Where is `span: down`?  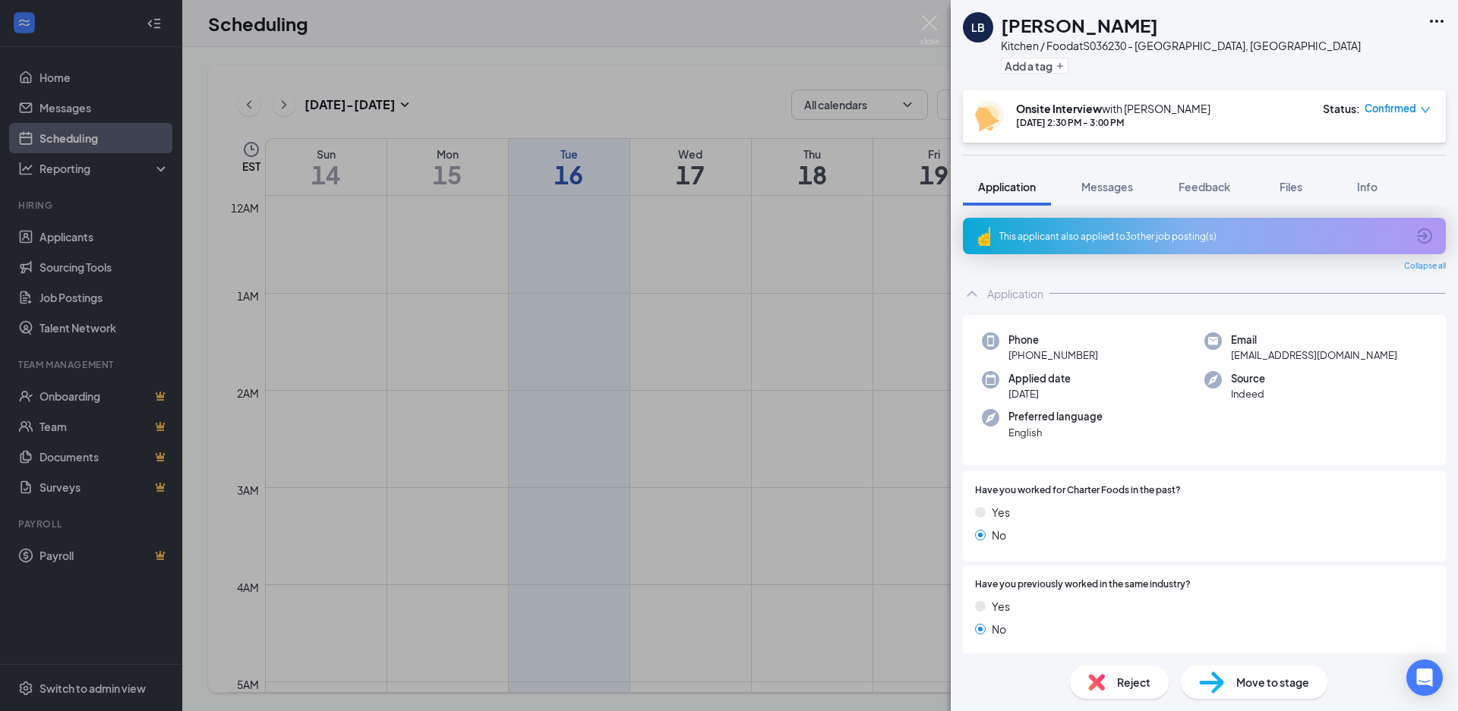
span: down is located at coordinates (1425, 110).